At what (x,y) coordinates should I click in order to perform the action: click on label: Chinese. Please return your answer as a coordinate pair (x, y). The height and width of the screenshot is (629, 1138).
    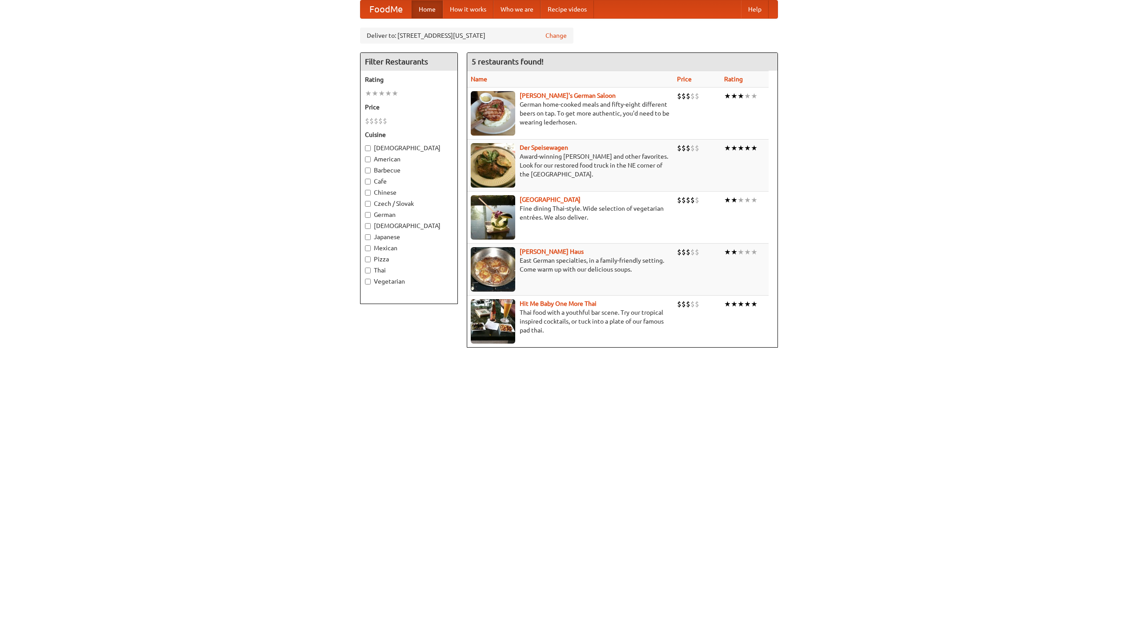
    Looking at the image, I should click on (409, 192).